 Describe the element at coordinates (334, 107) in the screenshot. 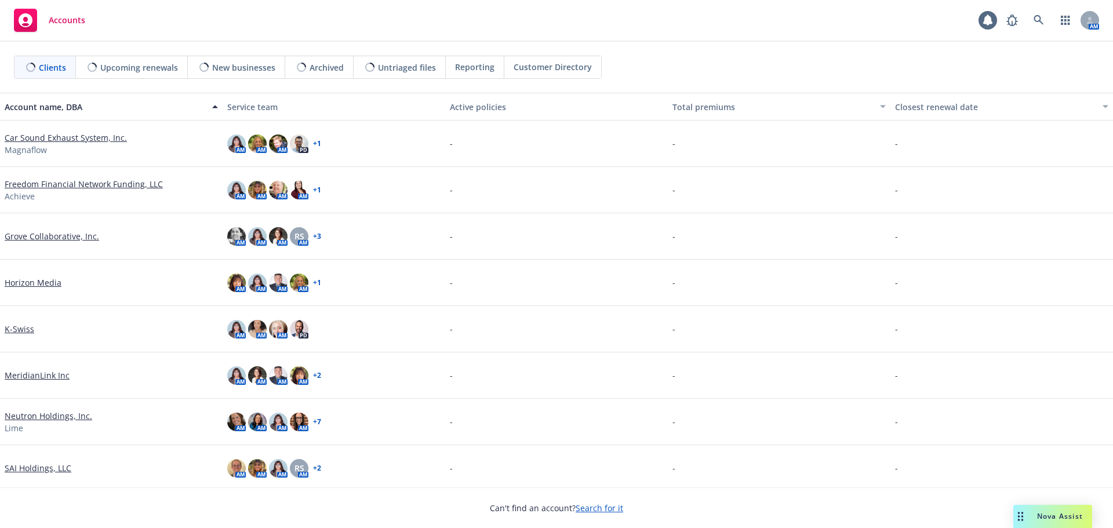

I see `div: Service team` at that location.